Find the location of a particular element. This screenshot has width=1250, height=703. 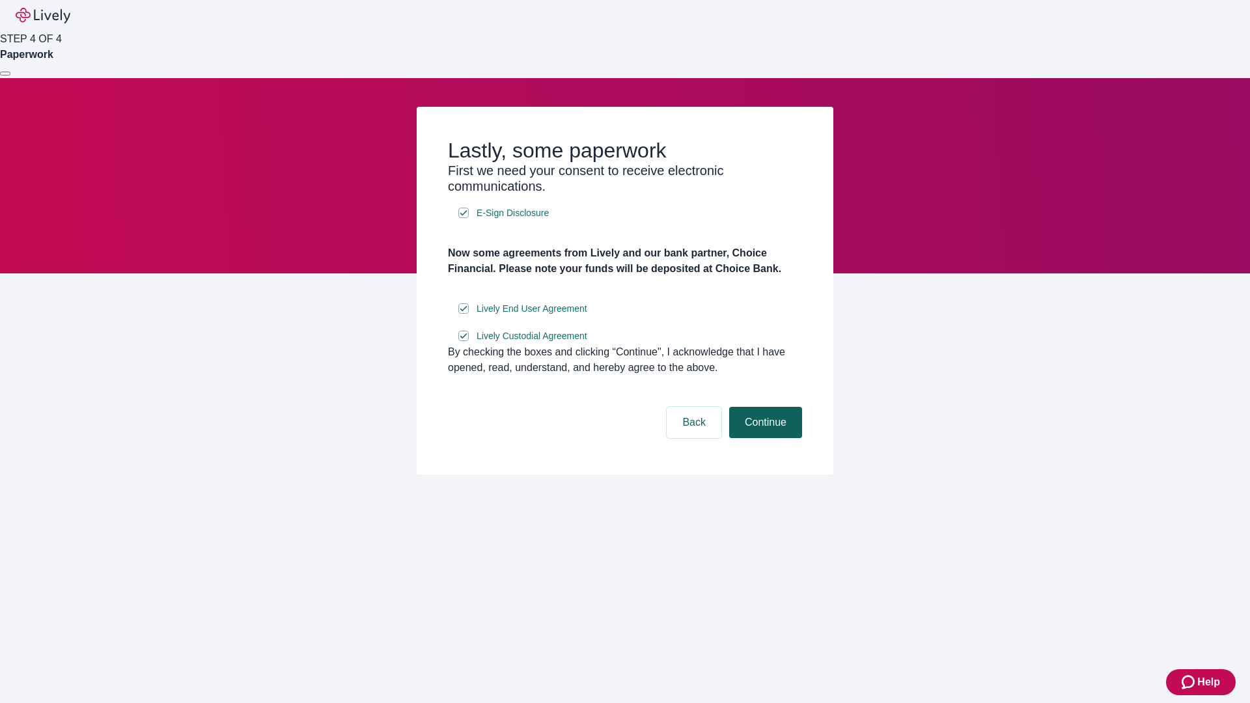

button: Back is located at coordinates (694, 423).